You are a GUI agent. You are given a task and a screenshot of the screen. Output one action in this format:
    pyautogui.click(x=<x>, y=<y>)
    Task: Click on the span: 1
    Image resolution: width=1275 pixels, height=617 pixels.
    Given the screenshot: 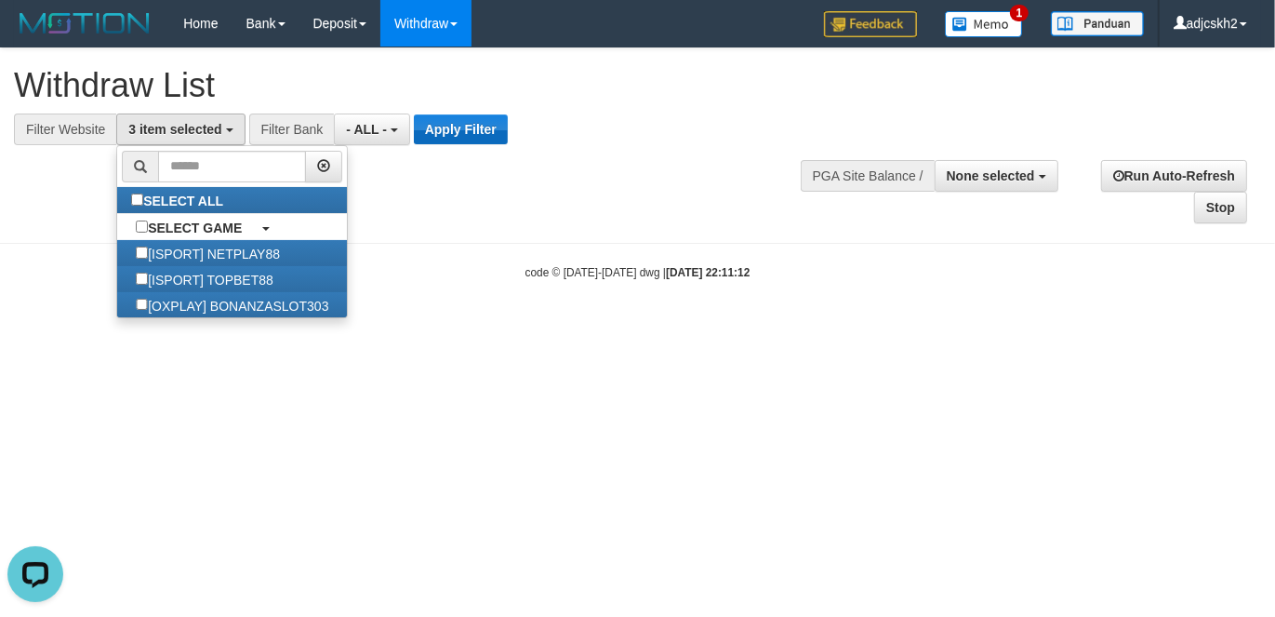 What is the action you would take?
    pyautogui.click(x=1019, y=13)
    